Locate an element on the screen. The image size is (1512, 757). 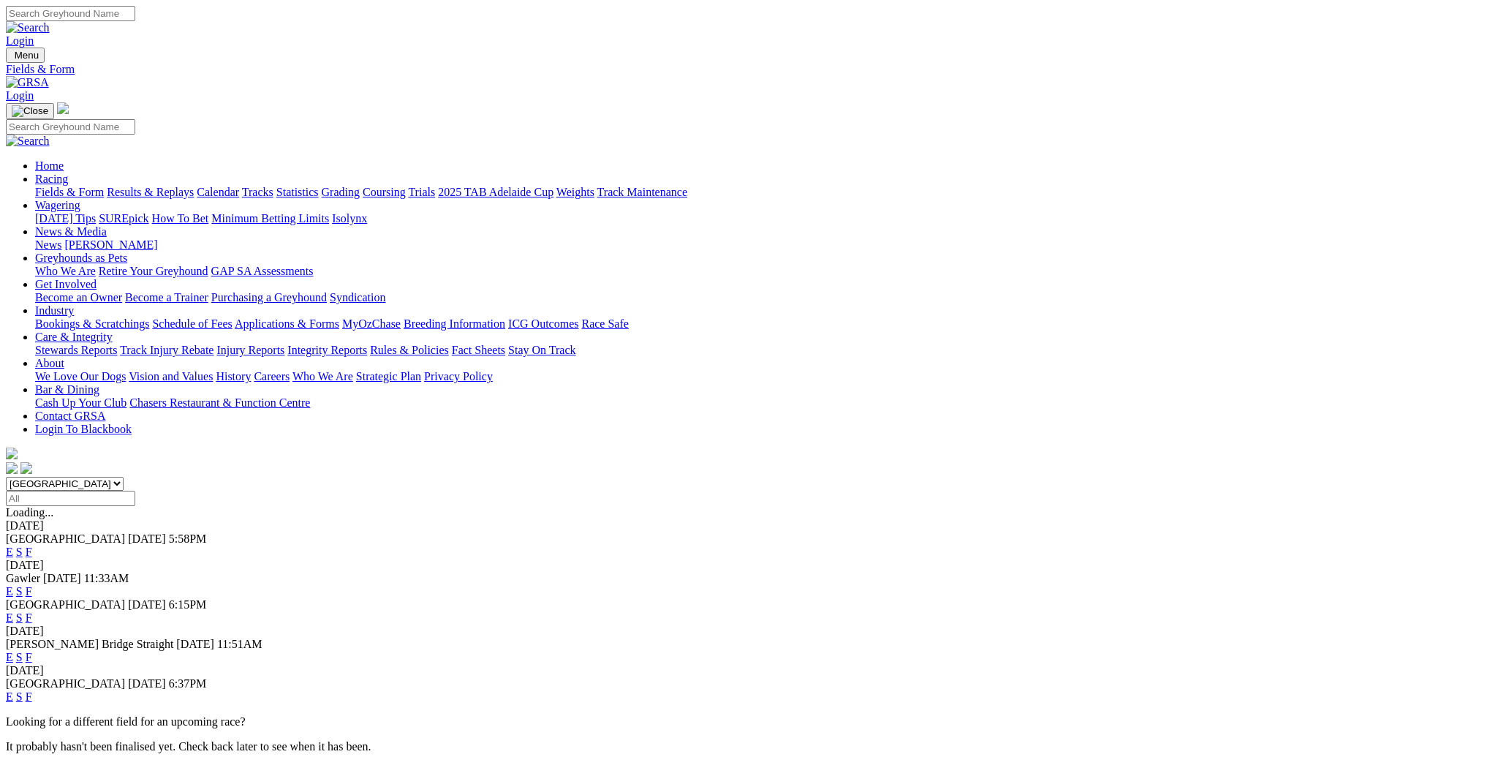
div: Greyhounds as Pets is located at coordinates (771, 271).